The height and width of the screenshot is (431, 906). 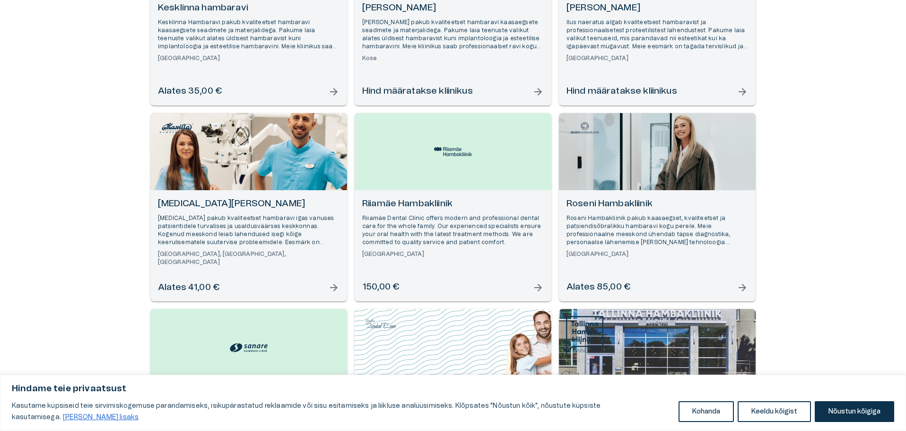 What do you see at coordinates (189, 287) in the screenshot?
I see `h6: Alates 41,00 €` at bounding box center [189, 287].